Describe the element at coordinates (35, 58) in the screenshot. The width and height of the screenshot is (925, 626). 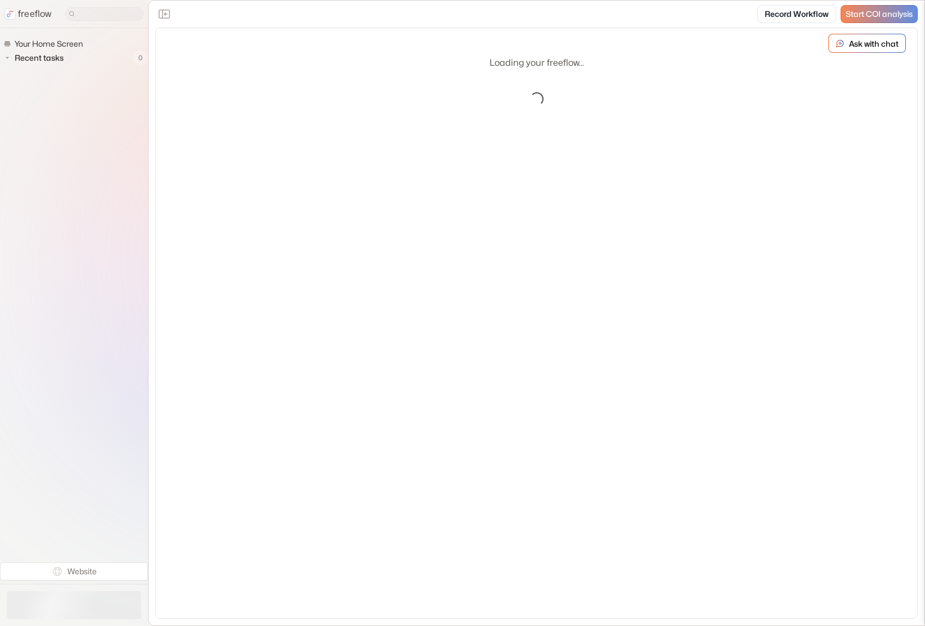
I see `button: Recent tasks` at that location.